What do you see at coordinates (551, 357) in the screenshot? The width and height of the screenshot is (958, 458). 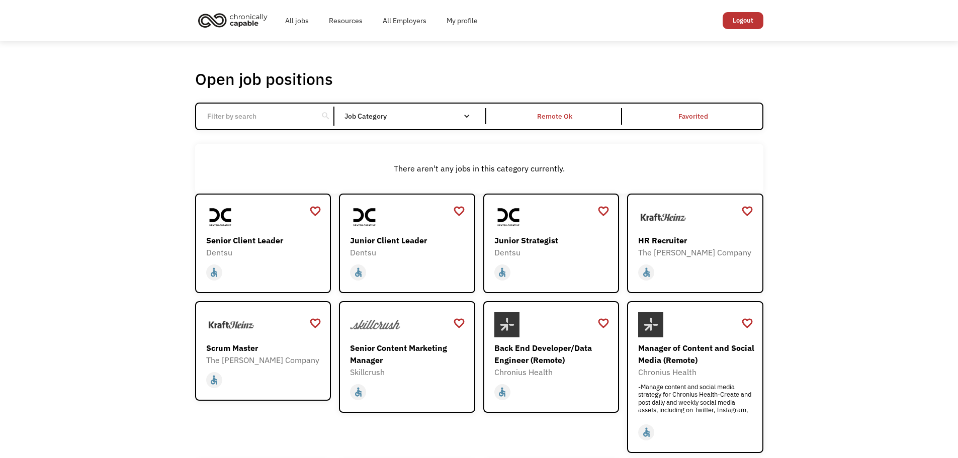 I see `a: Chronius HealthBack End Developer/Data Engineer (Remote)Chronius Healthaccessible` at bounding box center [551, 357].